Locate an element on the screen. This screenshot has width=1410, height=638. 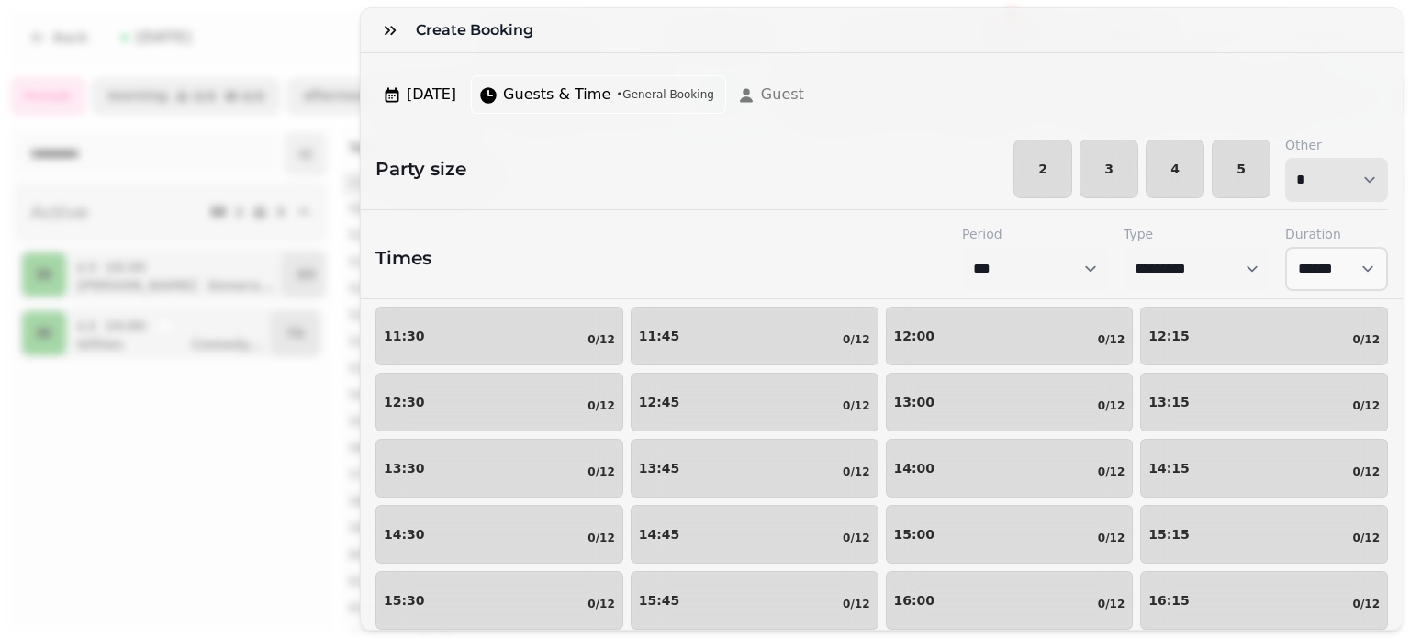
button: 12:450/12 is located at coordinates (754, 402).